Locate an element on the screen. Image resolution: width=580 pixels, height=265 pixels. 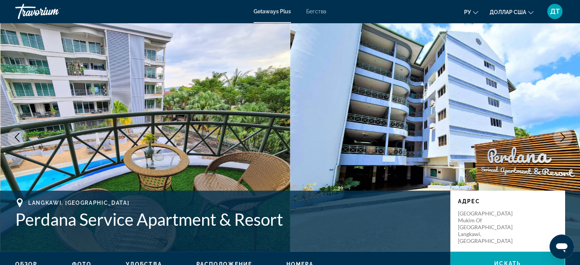
button: Изменить валюту is located at coordinates (512, 12).